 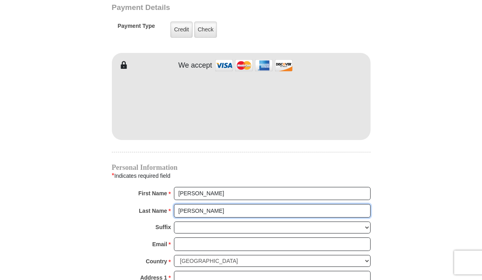 I want to click on h5: Payment Type, so click(x=137, y=28).